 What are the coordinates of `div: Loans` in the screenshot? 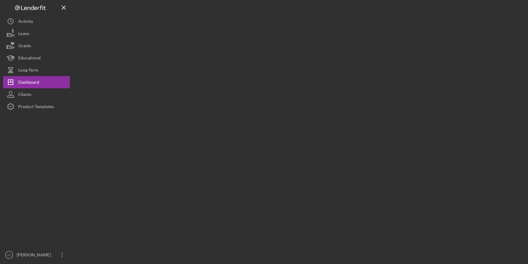 It's located at (24, 34).